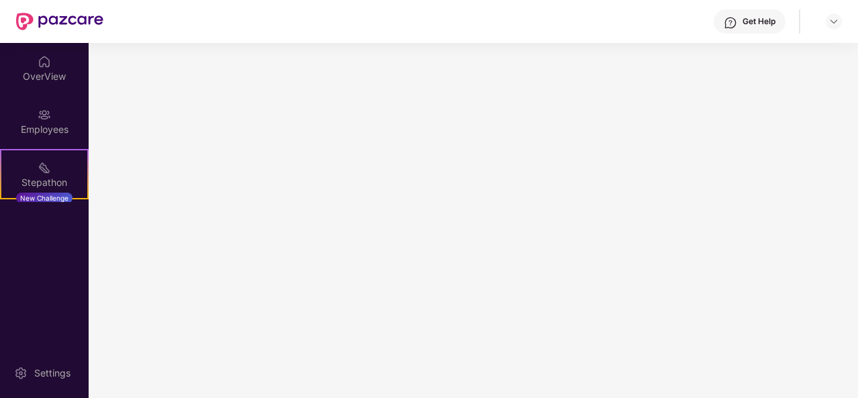 The width and height of the screenshot is (858, 398). What do you see at coordinates (44, 198) in the screenshot?
I see `div: New Challenge` at bounding box center [44, 198].